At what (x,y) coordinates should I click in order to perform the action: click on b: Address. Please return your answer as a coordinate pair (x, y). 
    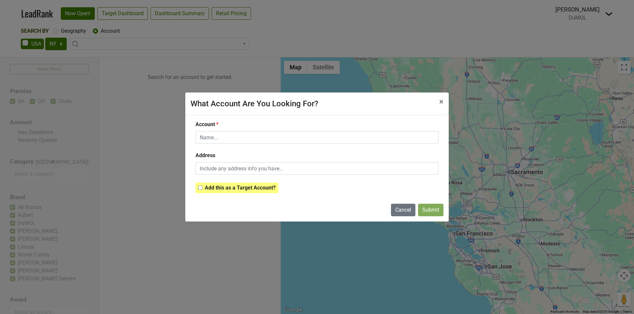
    Looking at the image, I should click on (206, 155).